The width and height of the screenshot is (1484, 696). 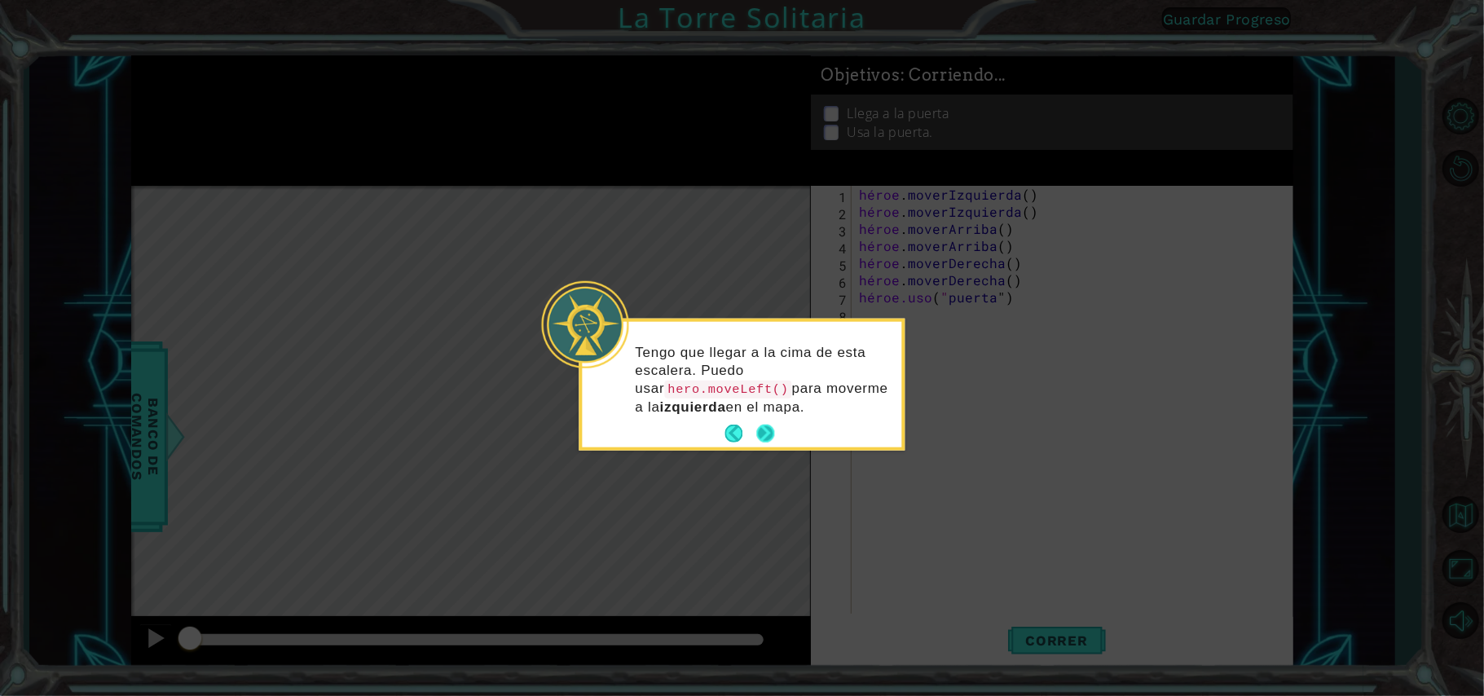 I want to click on code: hero.moveLeft(), so click(x=728, y=389).